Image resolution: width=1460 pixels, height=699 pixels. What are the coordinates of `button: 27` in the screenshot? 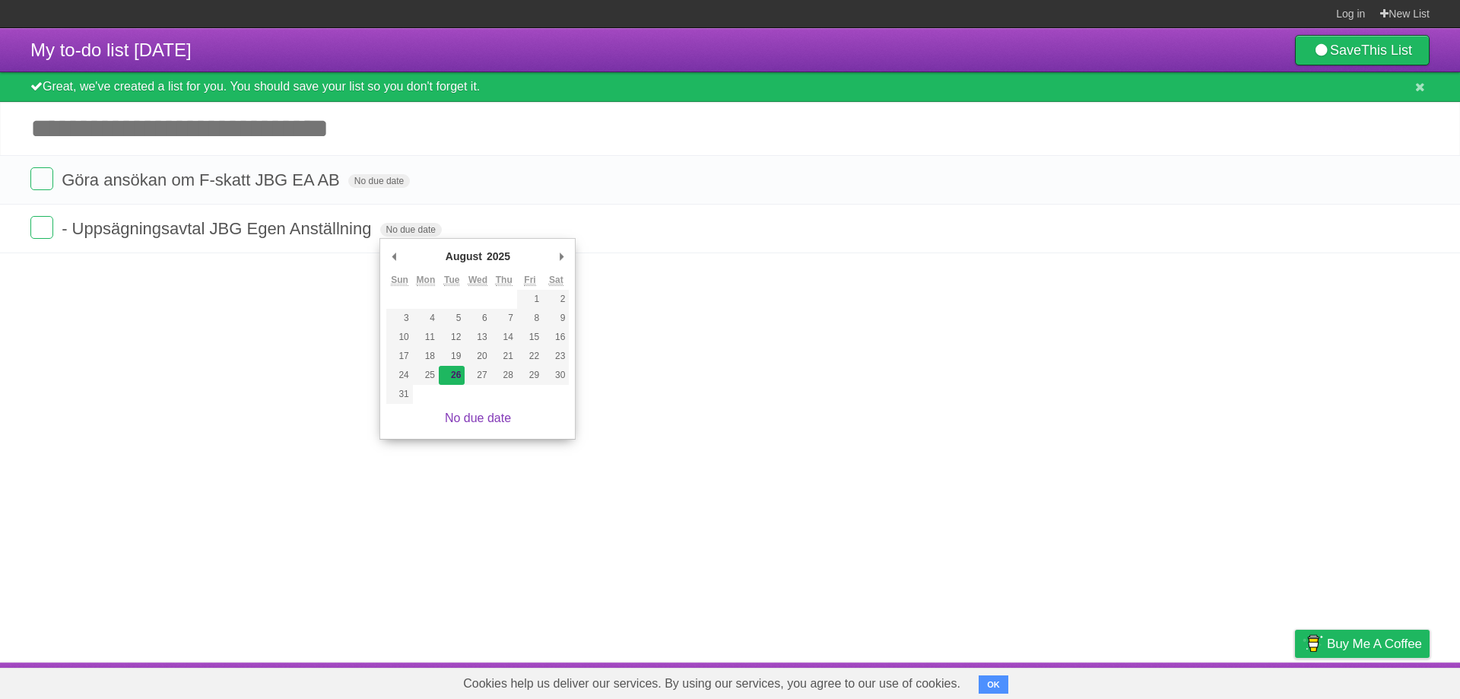 It's located at (477, 375).